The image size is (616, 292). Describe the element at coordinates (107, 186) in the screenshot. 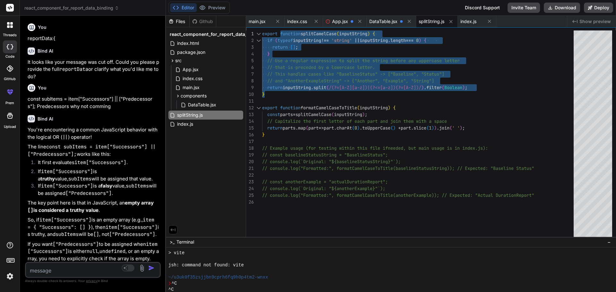

I see `strong: falsy` at that location.